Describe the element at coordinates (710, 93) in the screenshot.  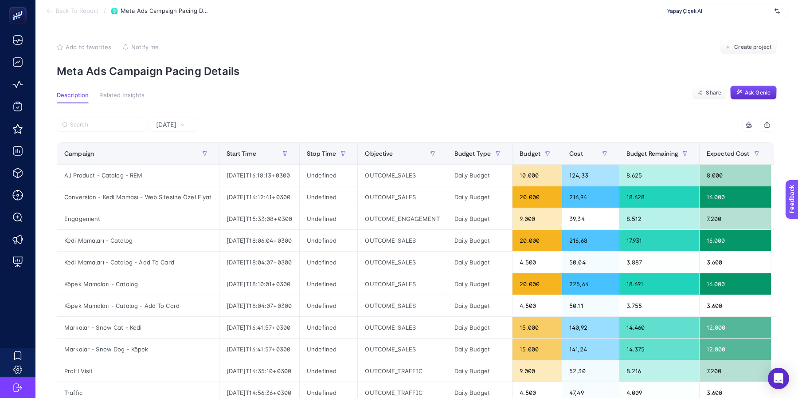
I see `button: Share` at that location.